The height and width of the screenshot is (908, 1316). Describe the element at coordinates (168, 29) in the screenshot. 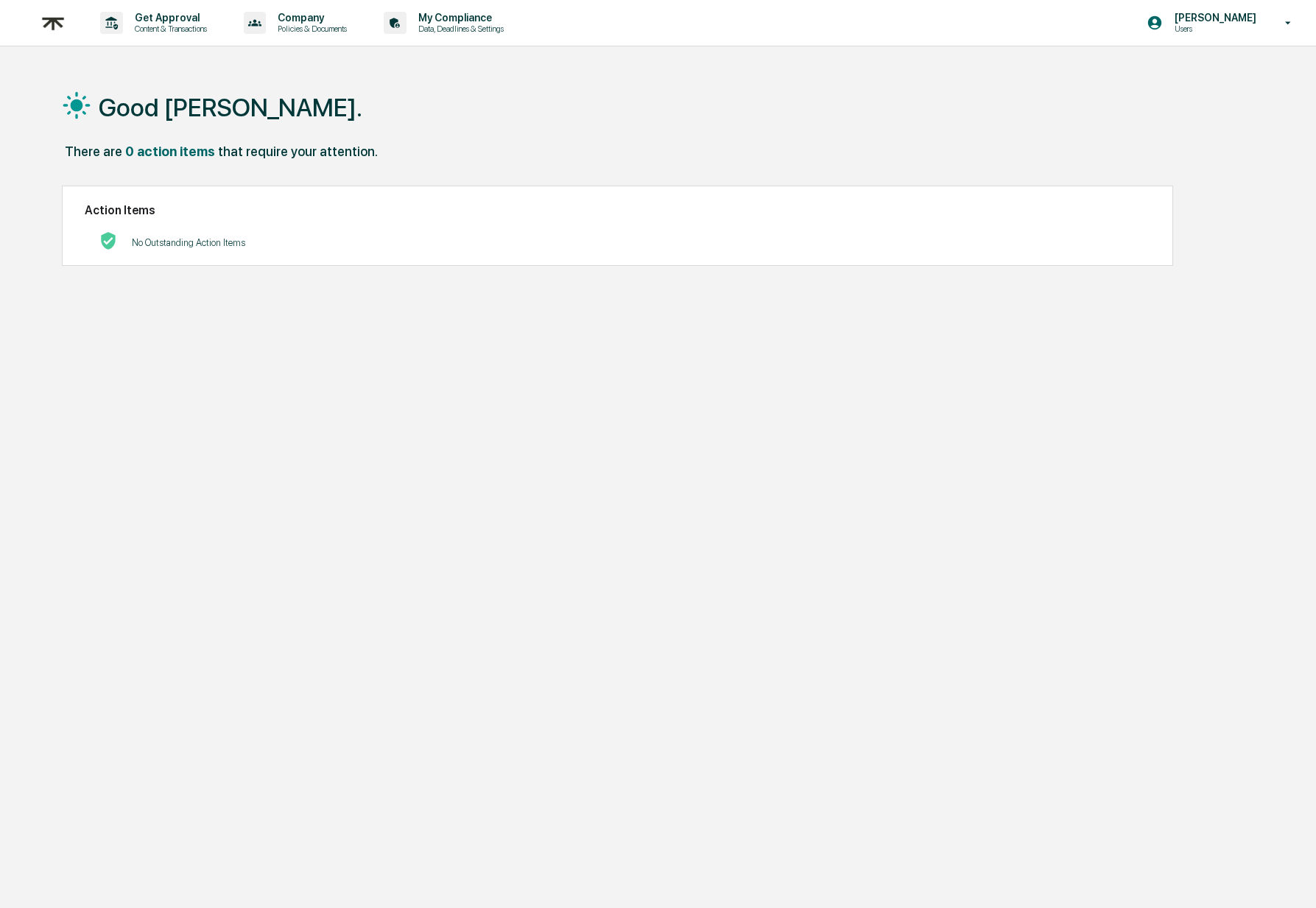

I see `p: Content & Transactions` at that location.